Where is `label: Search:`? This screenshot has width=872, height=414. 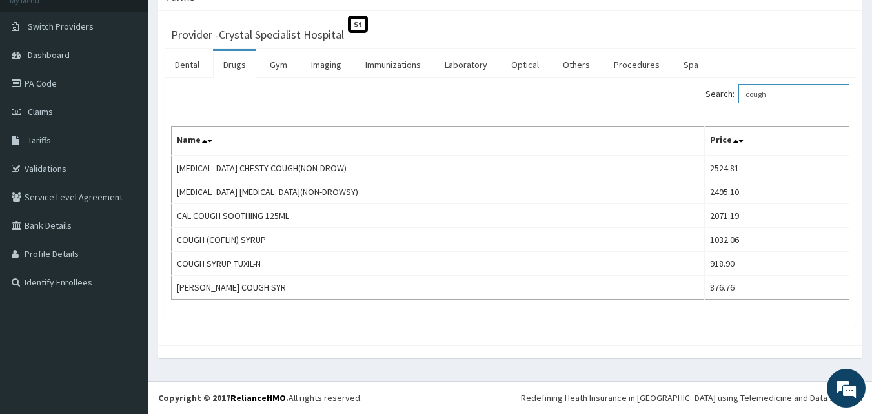 label: Search: is located at coordinates (777, 94).